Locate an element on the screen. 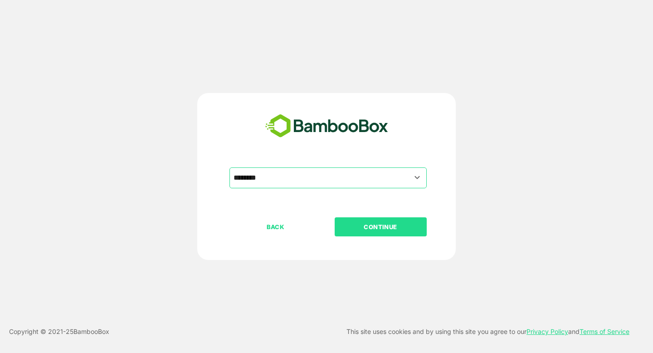 The height and width of the screenshot is (353, 653). a: Terms of Service is located at coordinates (604, 331).